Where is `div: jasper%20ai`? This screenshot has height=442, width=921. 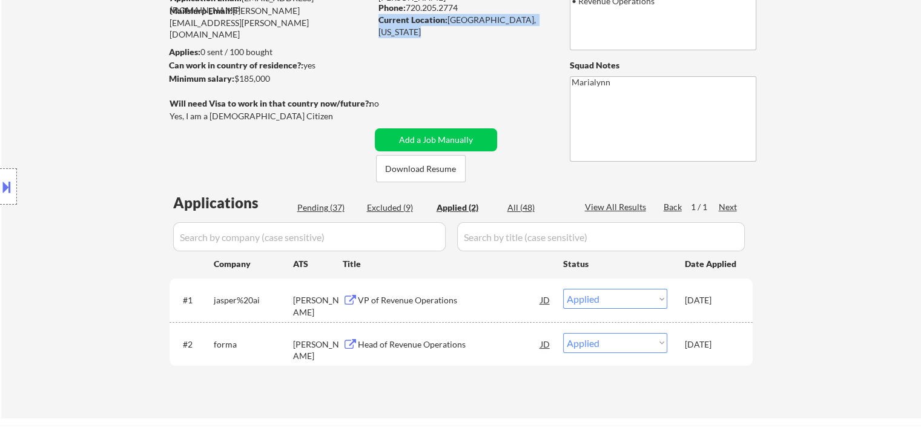
div: jasper%20ai is located at coordinates (253, 300).